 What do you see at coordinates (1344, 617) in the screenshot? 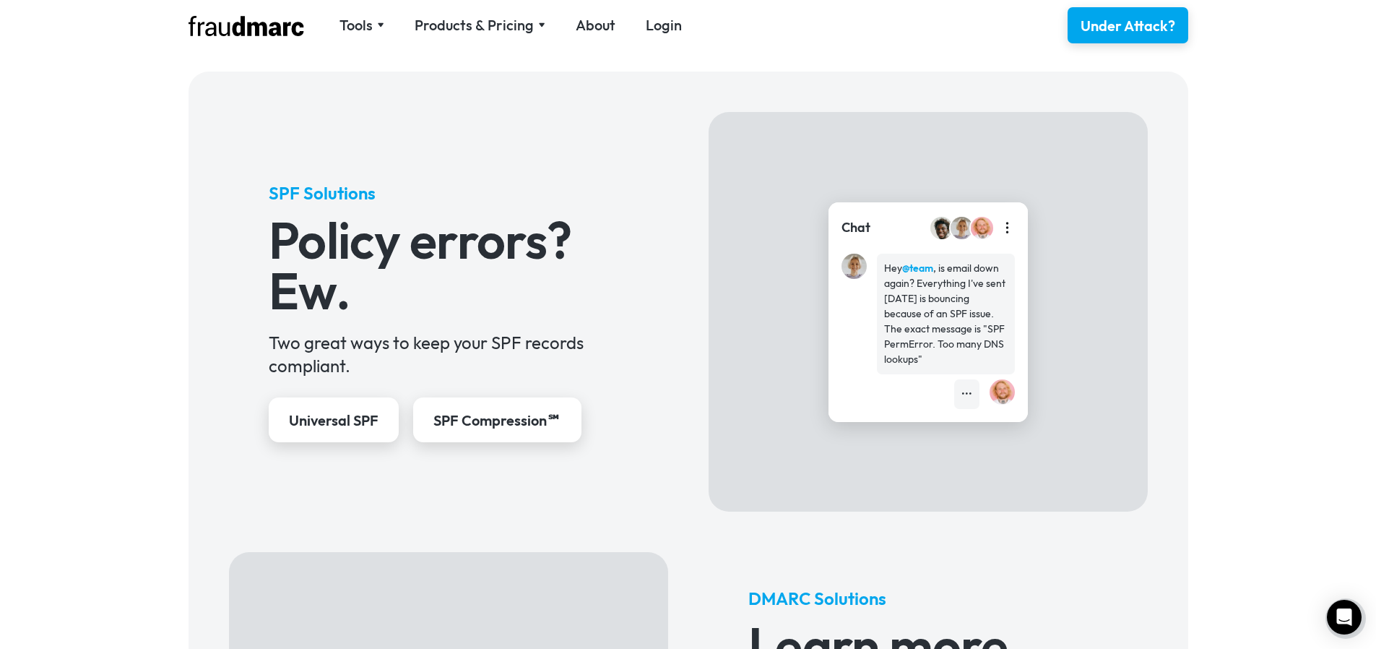
I see `div: Open Intercom Messenger` at bounding box center [1344, 617].